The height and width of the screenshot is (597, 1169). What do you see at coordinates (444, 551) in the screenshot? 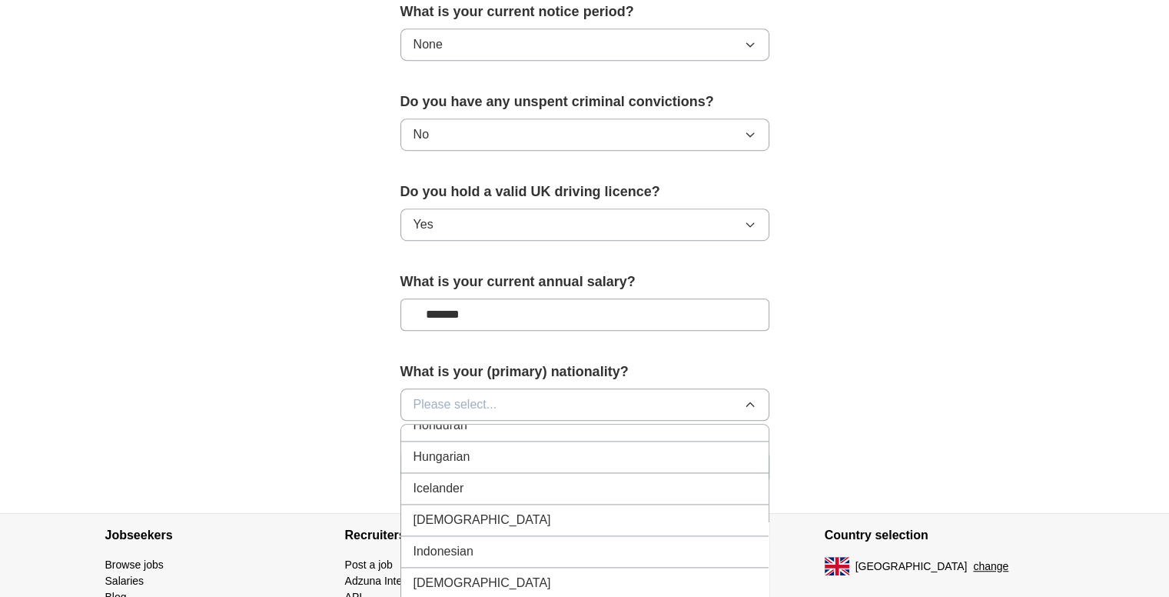
I see `span: Indonesian` at bounding box center [444, 551].